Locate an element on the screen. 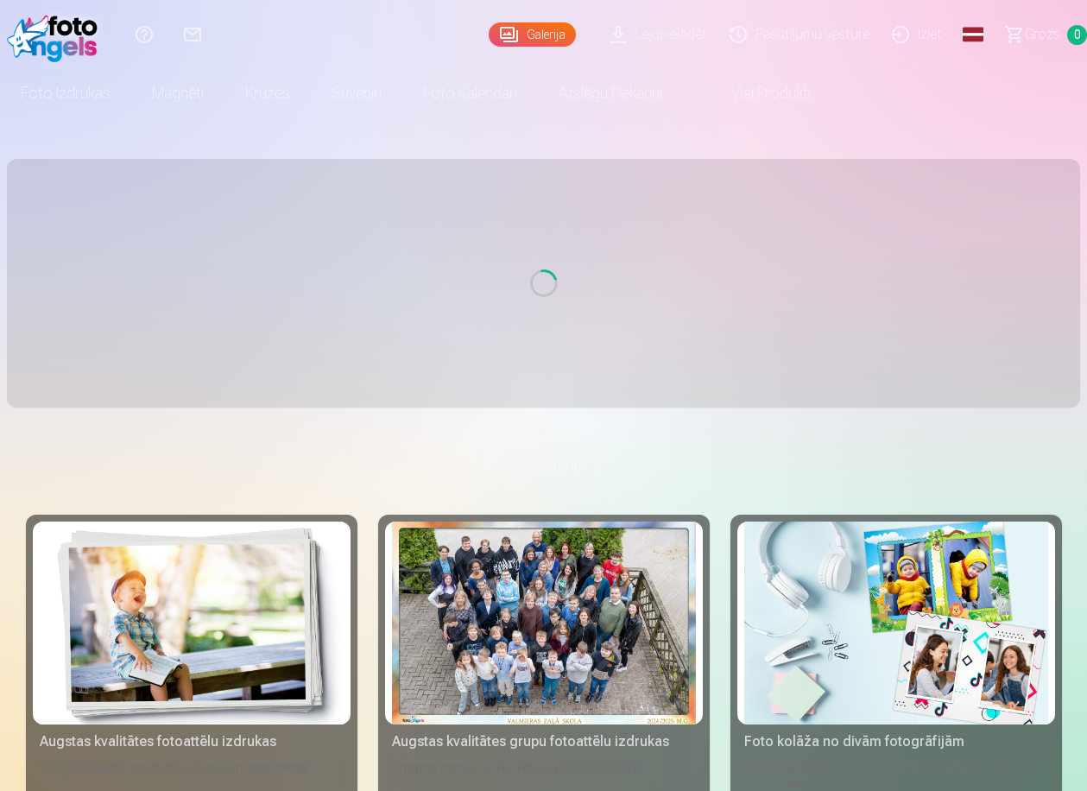  span: Grozs is located at coordinates (1042, 35).